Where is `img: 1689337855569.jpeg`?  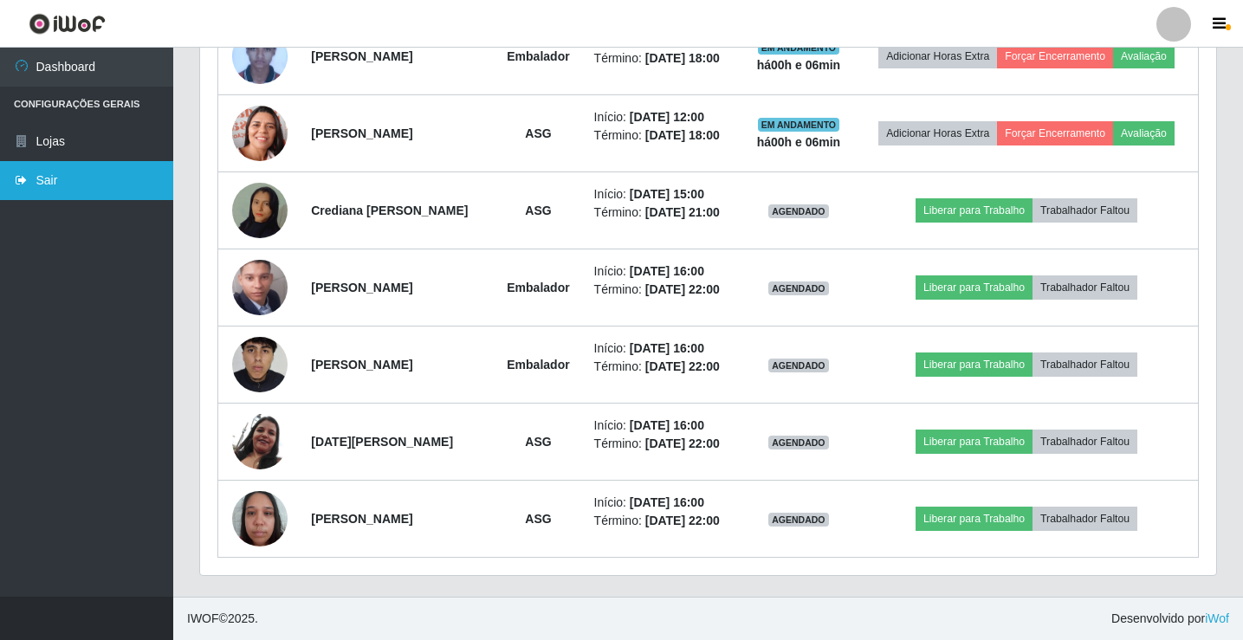
img: 1689337855569.jpeg is located at coordinates (260, 442).